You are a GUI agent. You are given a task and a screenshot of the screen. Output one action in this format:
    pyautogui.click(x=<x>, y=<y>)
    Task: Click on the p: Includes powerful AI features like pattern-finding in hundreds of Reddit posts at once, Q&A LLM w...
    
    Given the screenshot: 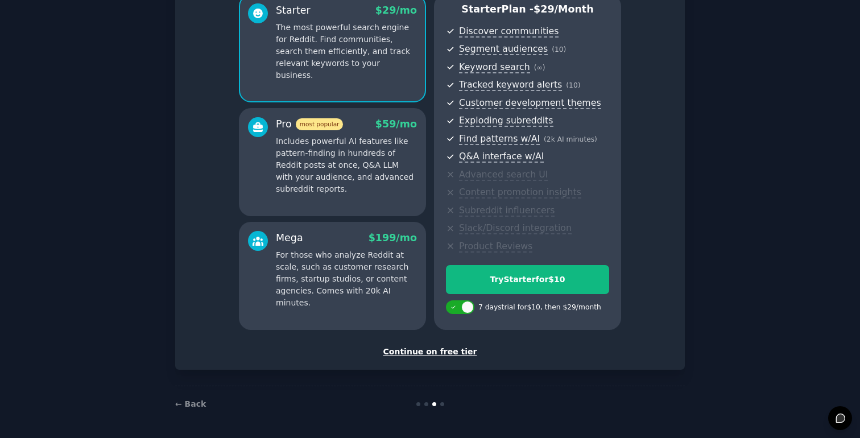 What is the action you would take?
    pyautogui.click(x=346, y=165)
    